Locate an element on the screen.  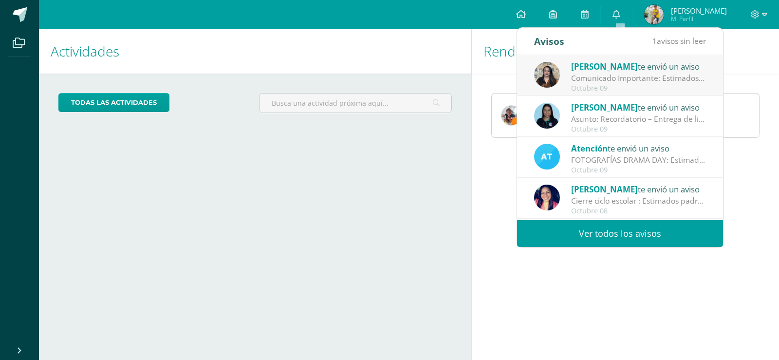
input: Busca una actividad próxima aquí... is located at coordinates (355, 103).